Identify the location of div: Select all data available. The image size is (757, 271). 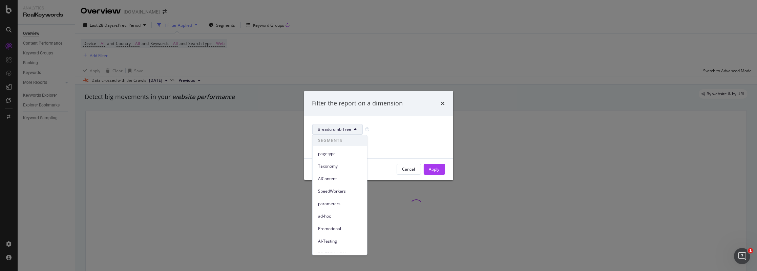
(378, 143).